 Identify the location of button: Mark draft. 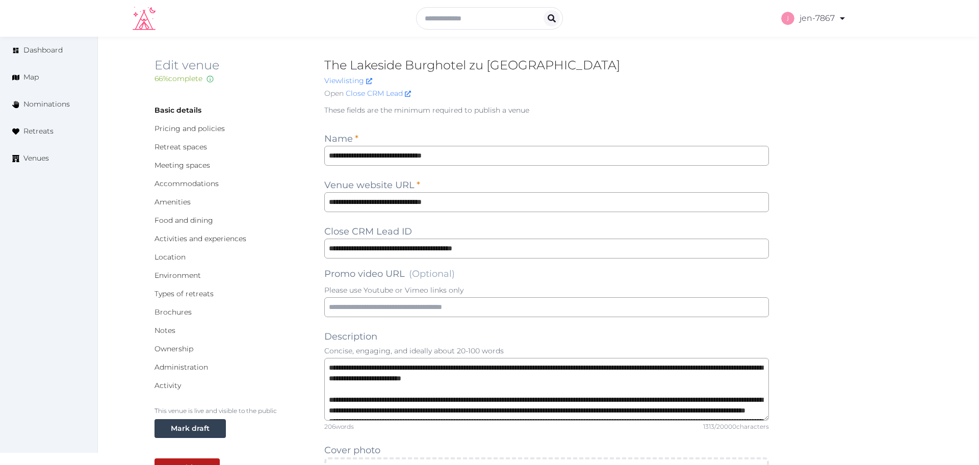
(190, 428).